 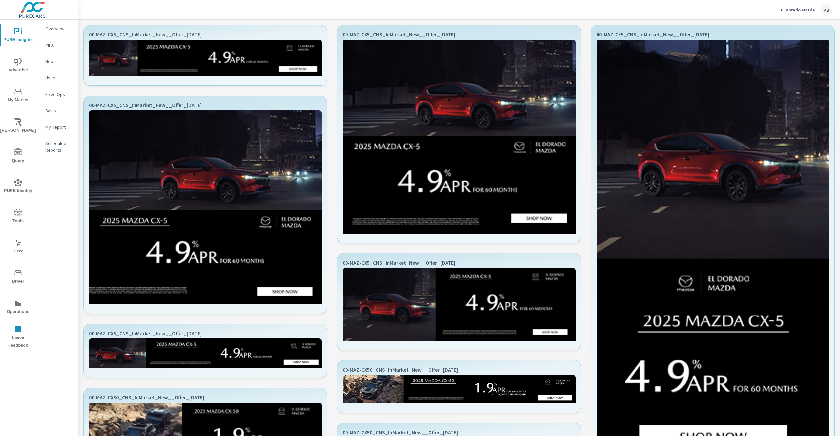 I want to click on span: Operations, so click(x=18, y=307).